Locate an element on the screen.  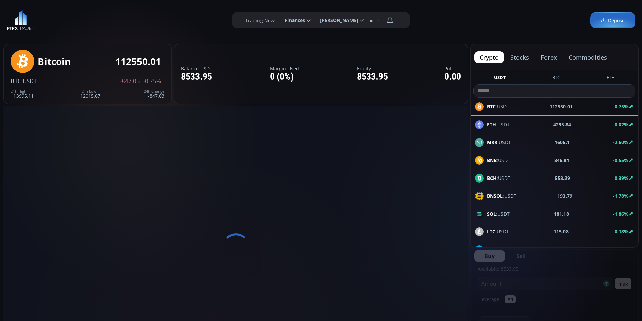
span: Finances is located at coordinates (293, 20).